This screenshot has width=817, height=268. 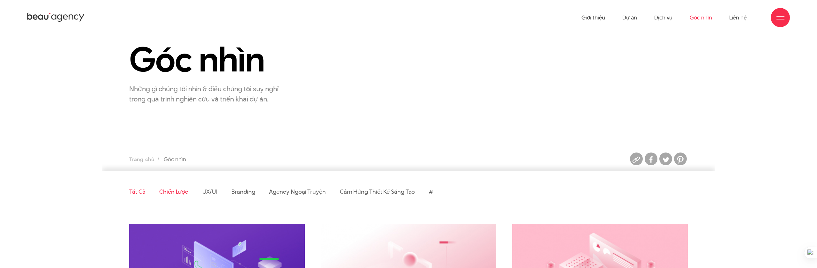 I want to click on a: Agency ngoại truyện, so click(x=297, y=191).